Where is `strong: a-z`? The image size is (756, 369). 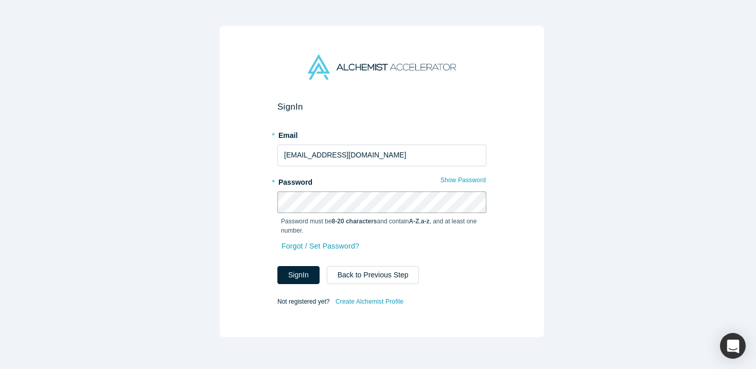
strong: a-z is located at coordinates (425, 221).